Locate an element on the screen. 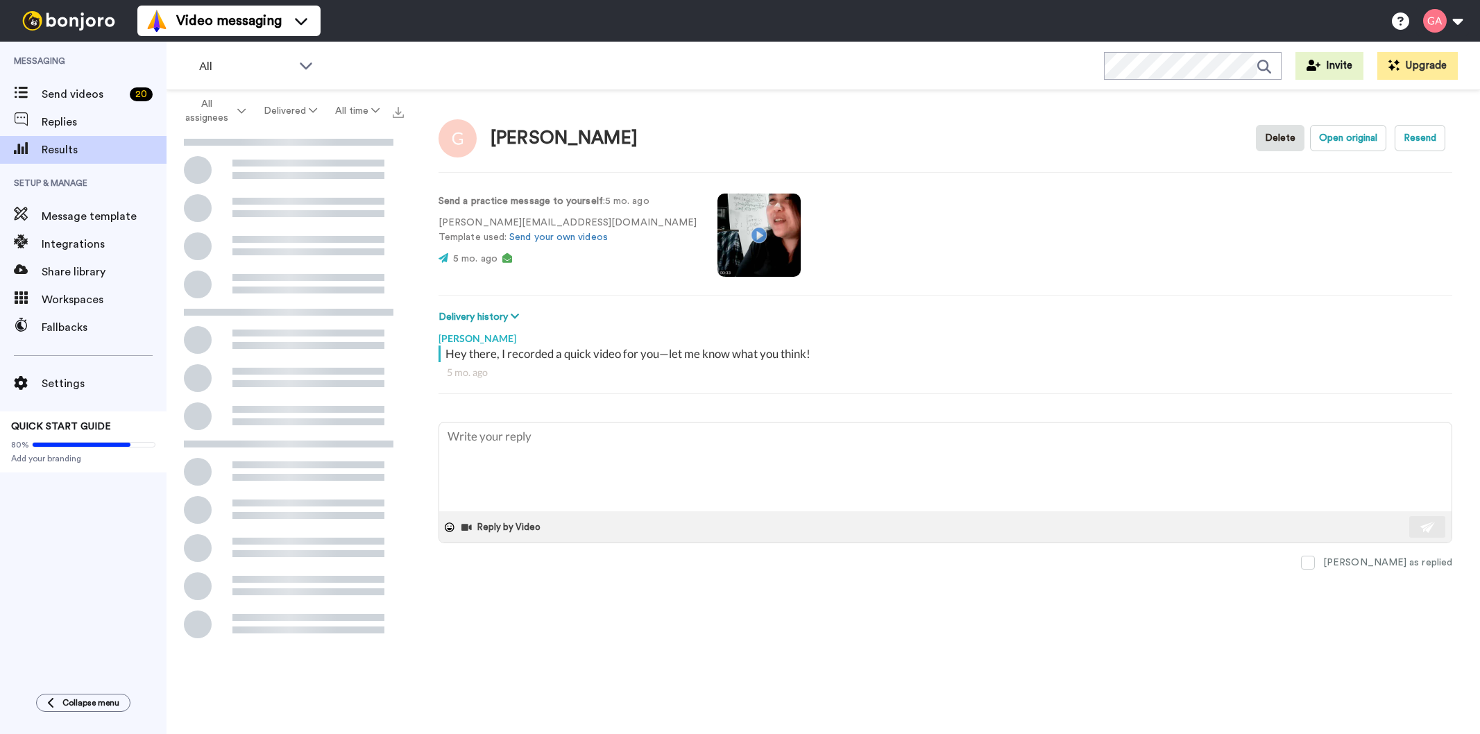 Image resolution: width=1480 pixels, height=734 pixels. span: All assignees is located at coordinates (206, 111).